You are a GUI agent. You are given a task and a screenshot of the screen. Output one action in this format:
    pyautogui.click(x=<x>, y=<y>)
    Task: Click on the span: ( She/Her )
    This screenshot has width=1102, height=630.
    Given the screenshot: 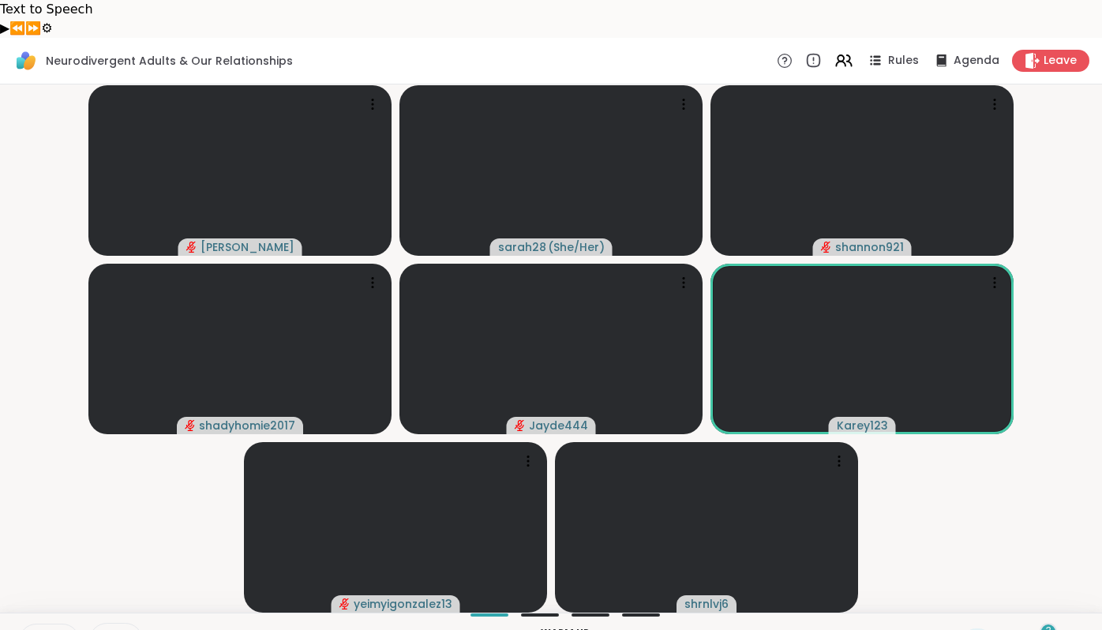 What is the action you would take?
    pyautogui.click(x=577, y=247)
    